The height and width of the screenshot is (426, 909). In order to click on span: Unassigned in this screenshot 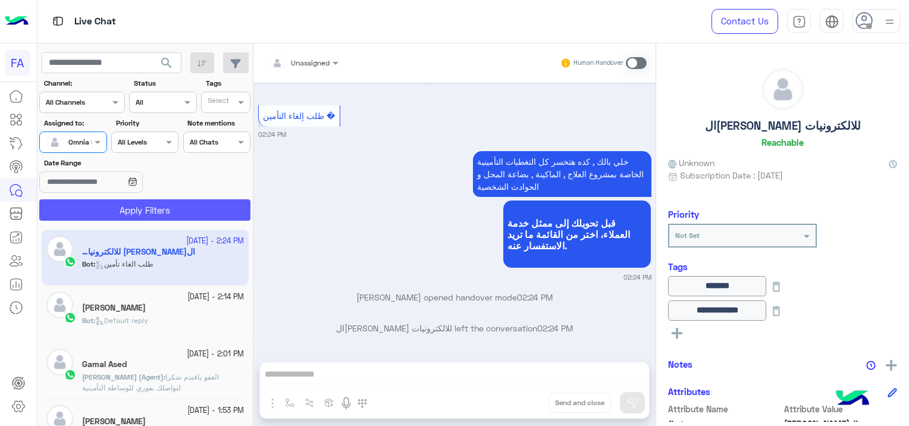, I will do `click(310, 62)`.